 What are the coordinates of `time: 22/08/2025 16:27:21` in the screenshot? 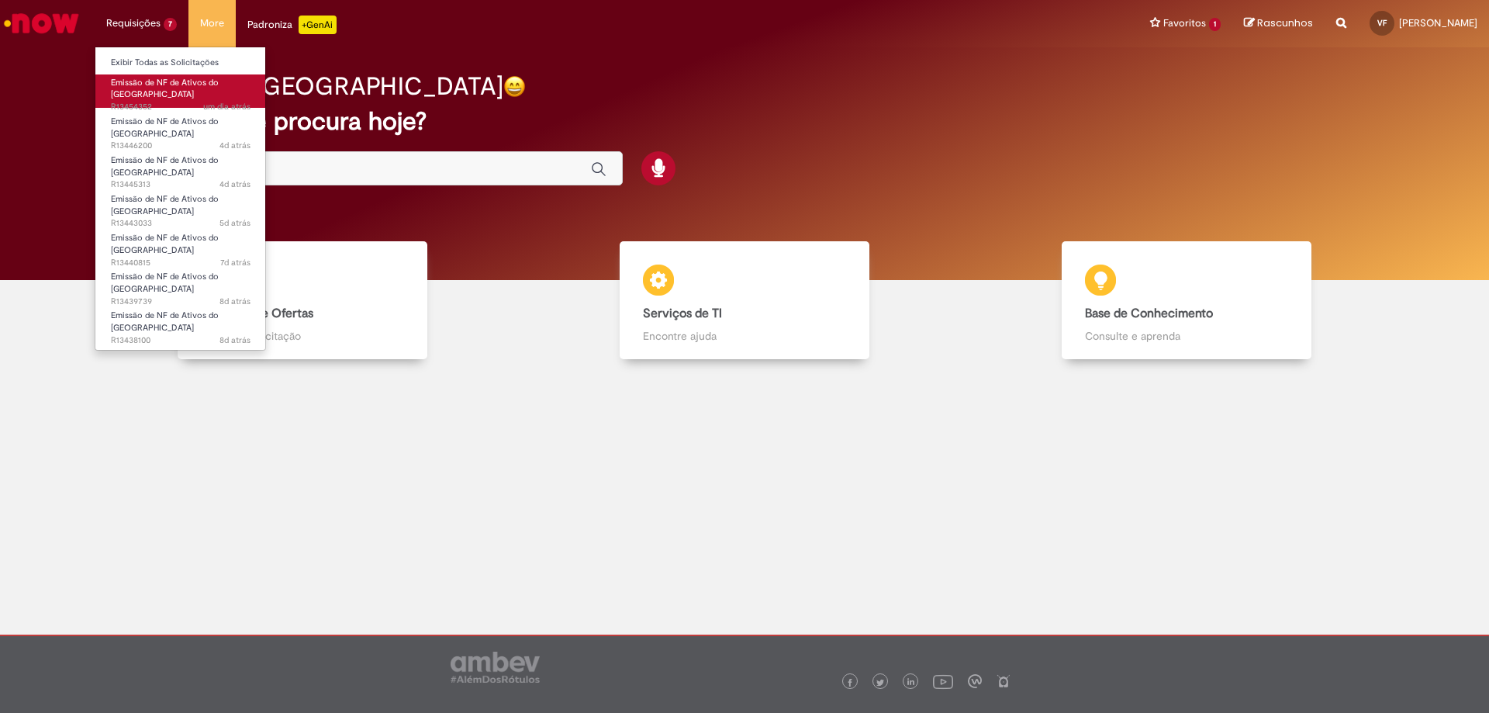 It's located at (235, 262).